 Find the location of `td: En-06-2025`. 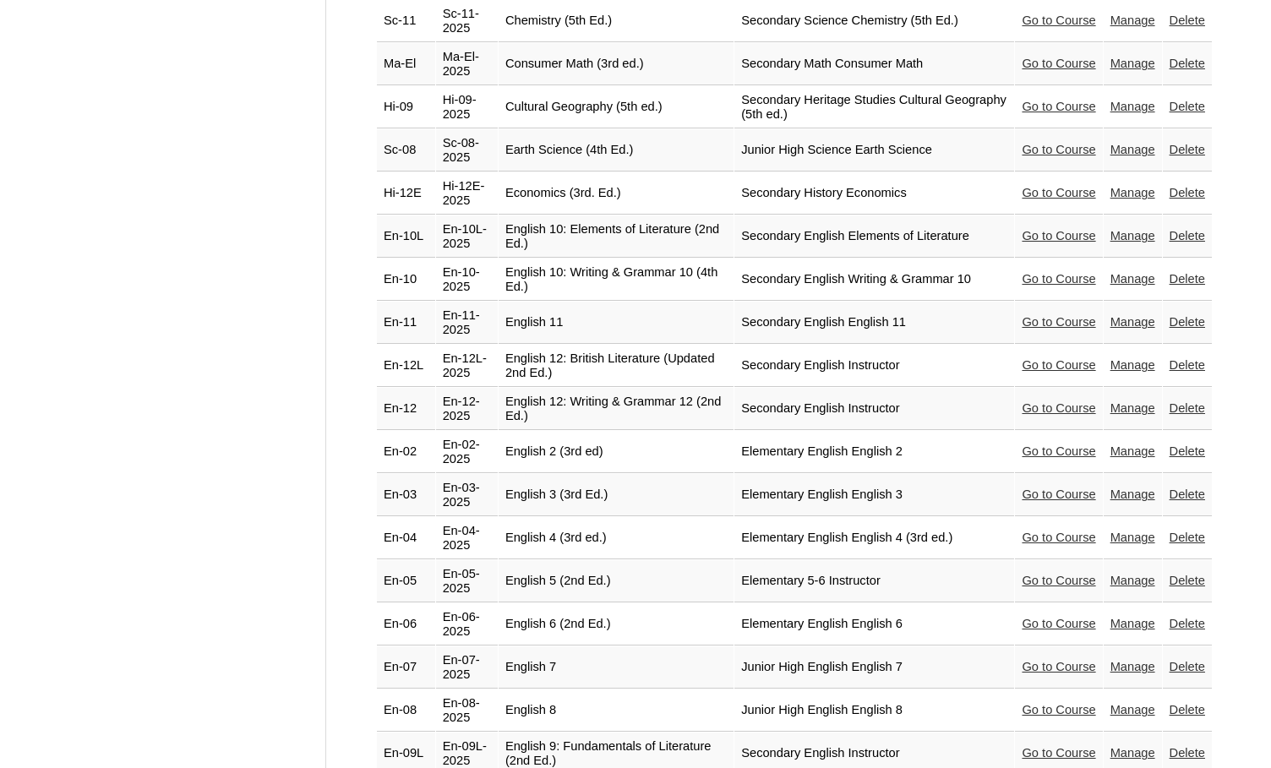

td: En-06-2025 is located at coordinates (467, 625).